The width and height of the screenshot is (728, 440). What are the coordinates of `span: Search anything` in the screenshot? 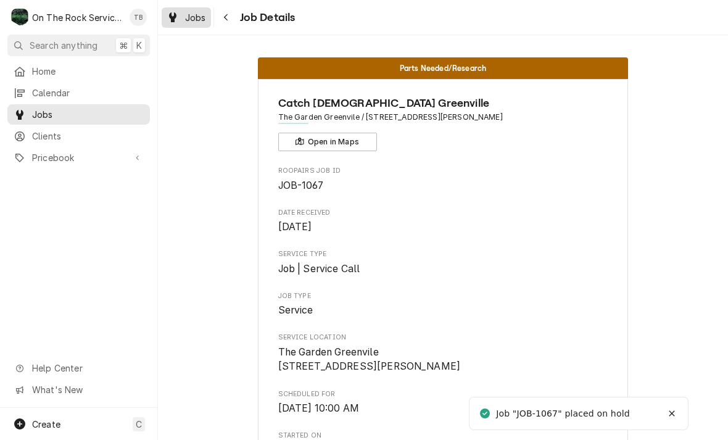 It's located at (64, 45).